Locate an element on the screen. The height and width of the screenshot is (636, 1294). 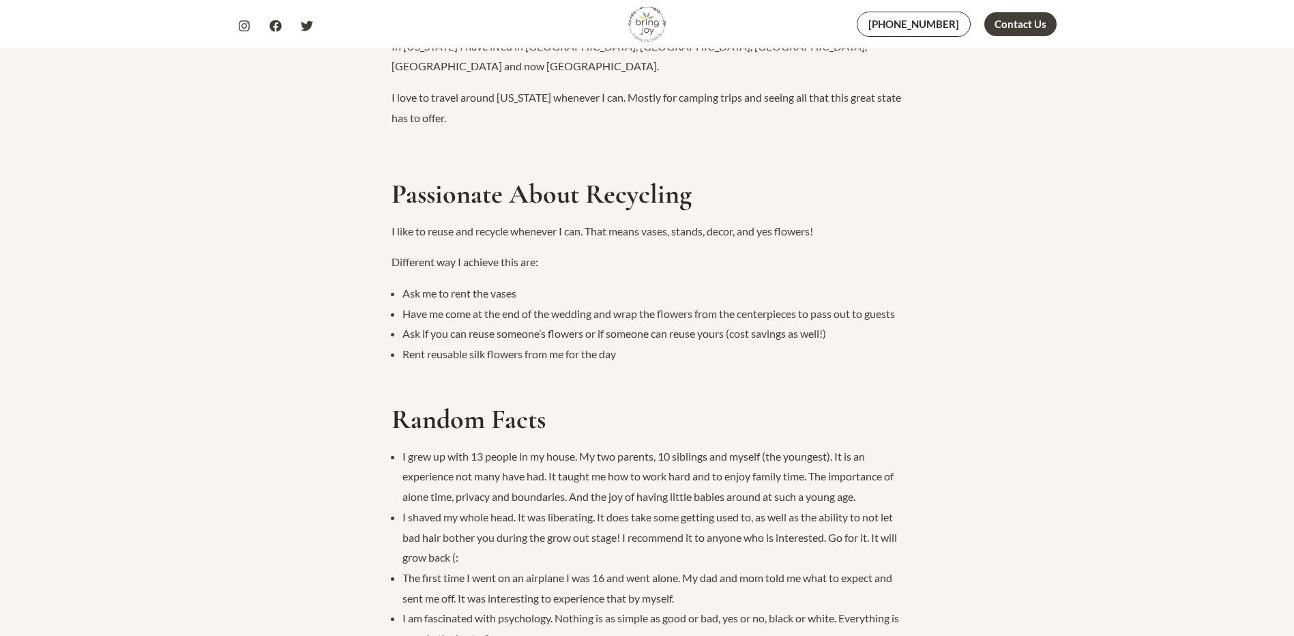
li: Ask me to rent the vases is located at coordinates (653, 293).